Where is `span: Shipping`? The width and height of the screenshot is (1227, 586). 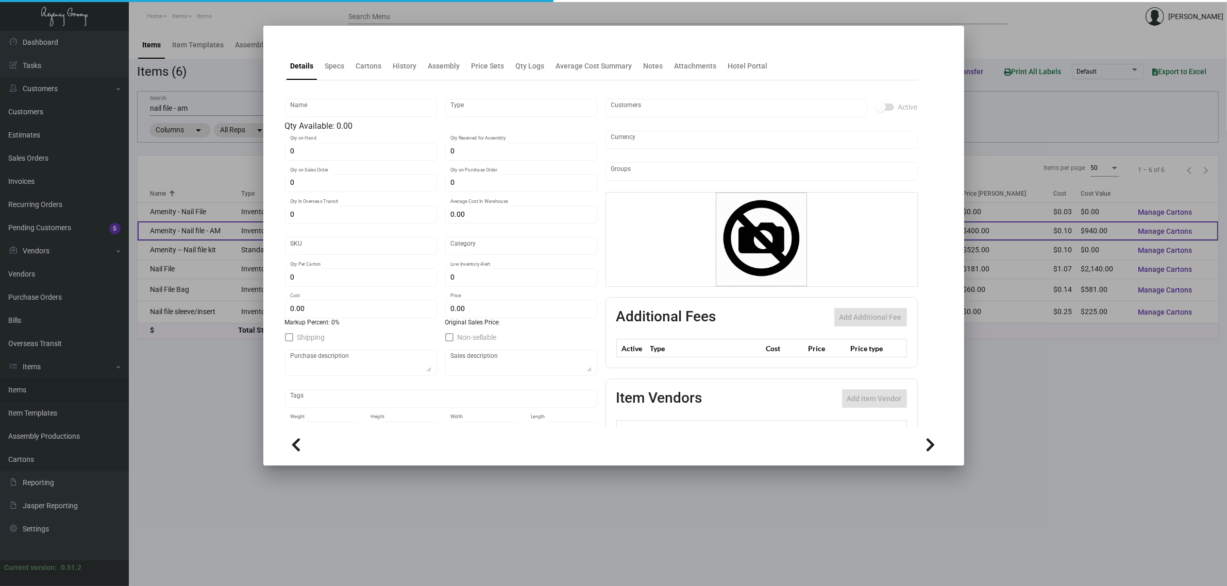
span: Shipping is located at coordinates (311, 338).